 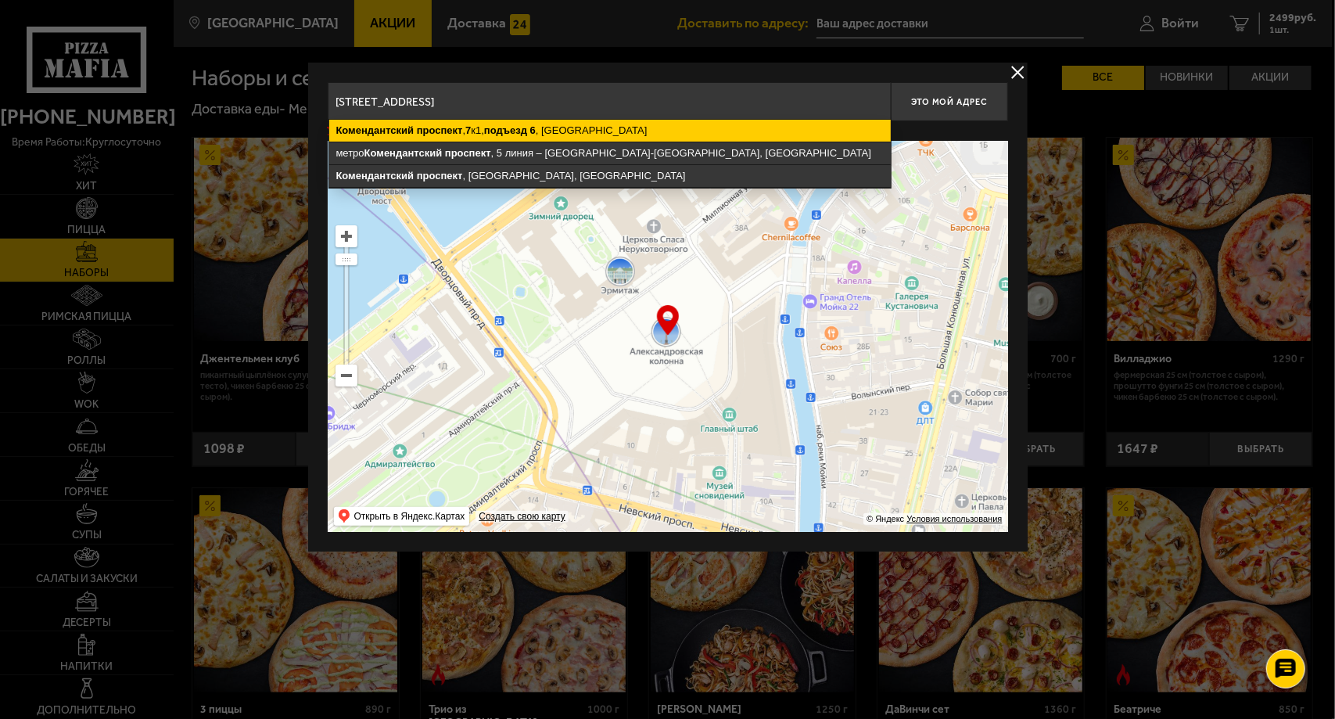 I want to click on ymaps: © Яндекс, so click(x=885, y=519).